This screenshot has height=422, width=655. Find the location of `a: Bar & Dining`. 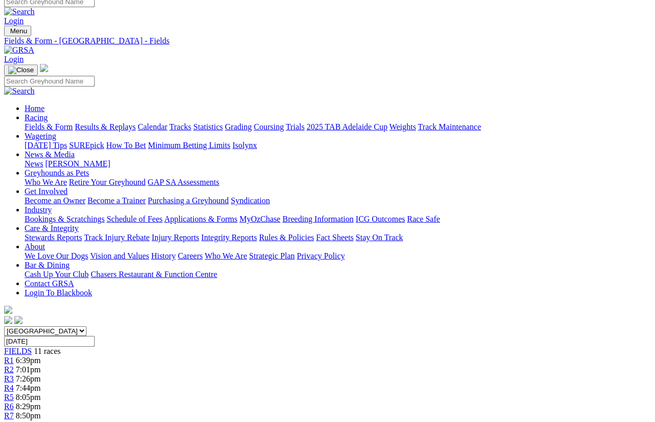

a: Bar & Dining is located at coordinates (47, 265).